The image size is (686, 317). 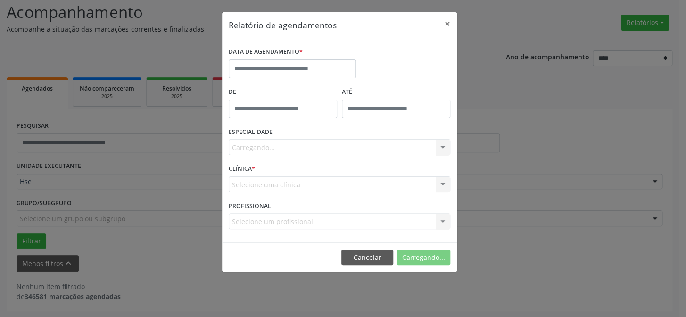 What do you see at coordinates (447, 24) in the screenshot?
I see `button: Close` at bounding box center [447, 24].